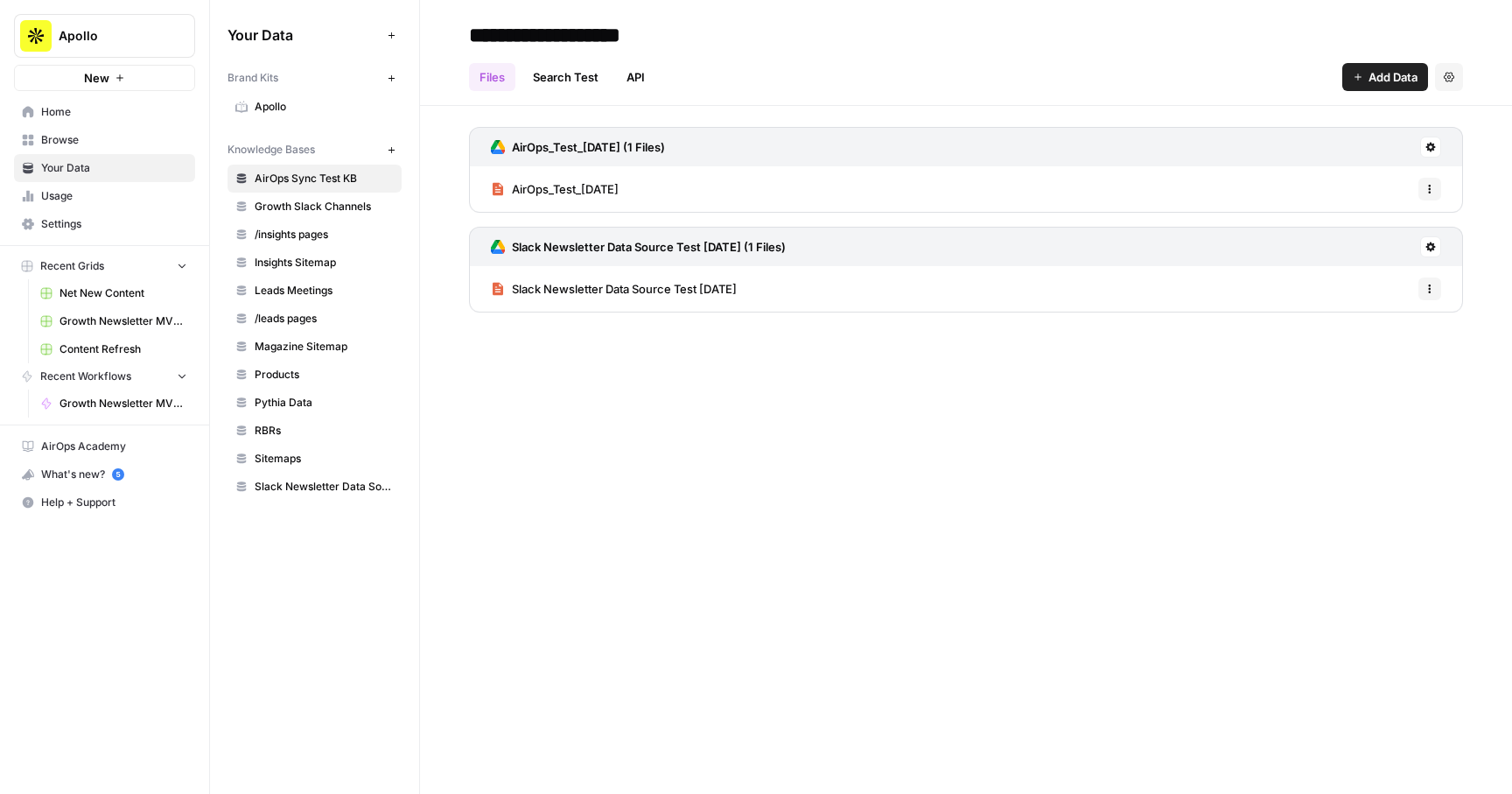  Describe the element at coordinates (104, 266) in the screenshot. I see `button: Recent Grids` at that location.